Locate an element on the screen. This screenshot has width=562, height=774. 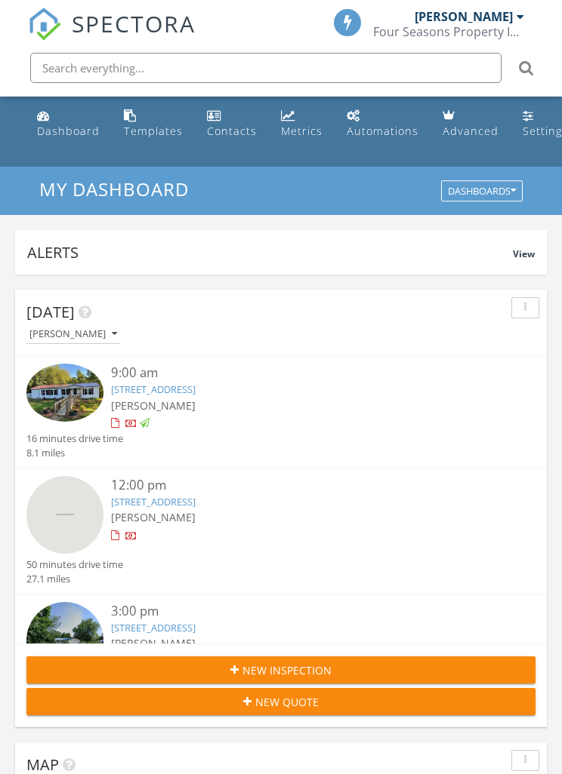
div: Dashboard is located at coordinates (68, 131).